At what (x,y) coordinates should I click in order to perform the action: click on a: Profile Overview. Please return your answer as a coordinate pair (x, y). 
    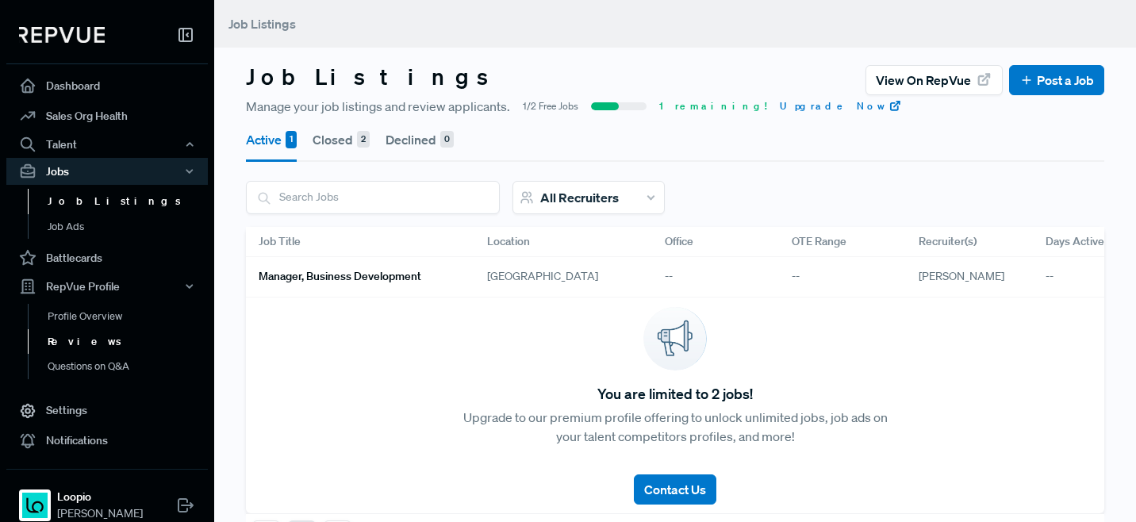
    Looking at the image, I should click on (128, 316).